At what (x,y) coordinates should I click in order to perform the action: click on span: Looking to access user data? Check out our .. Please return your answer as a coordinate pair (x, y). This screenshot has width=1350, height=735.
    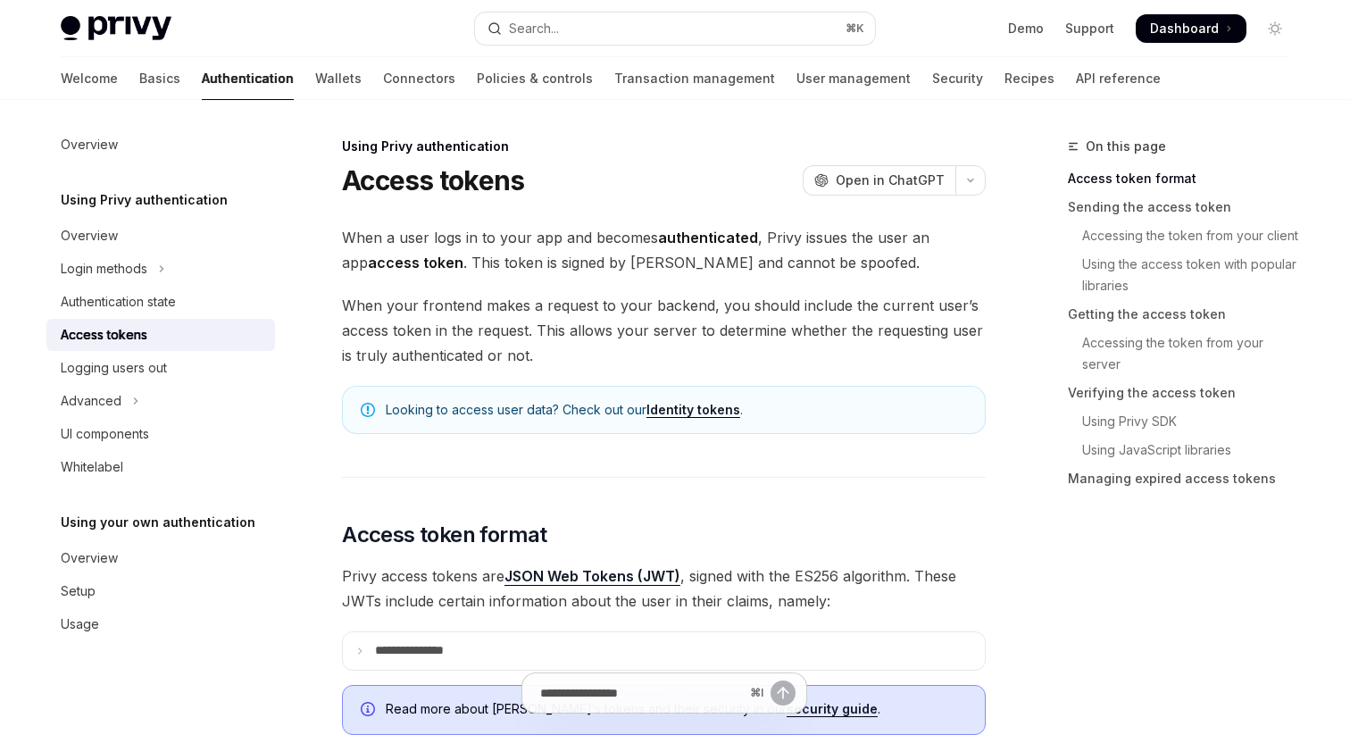
    Looking at the image, I should click on (676, 410).